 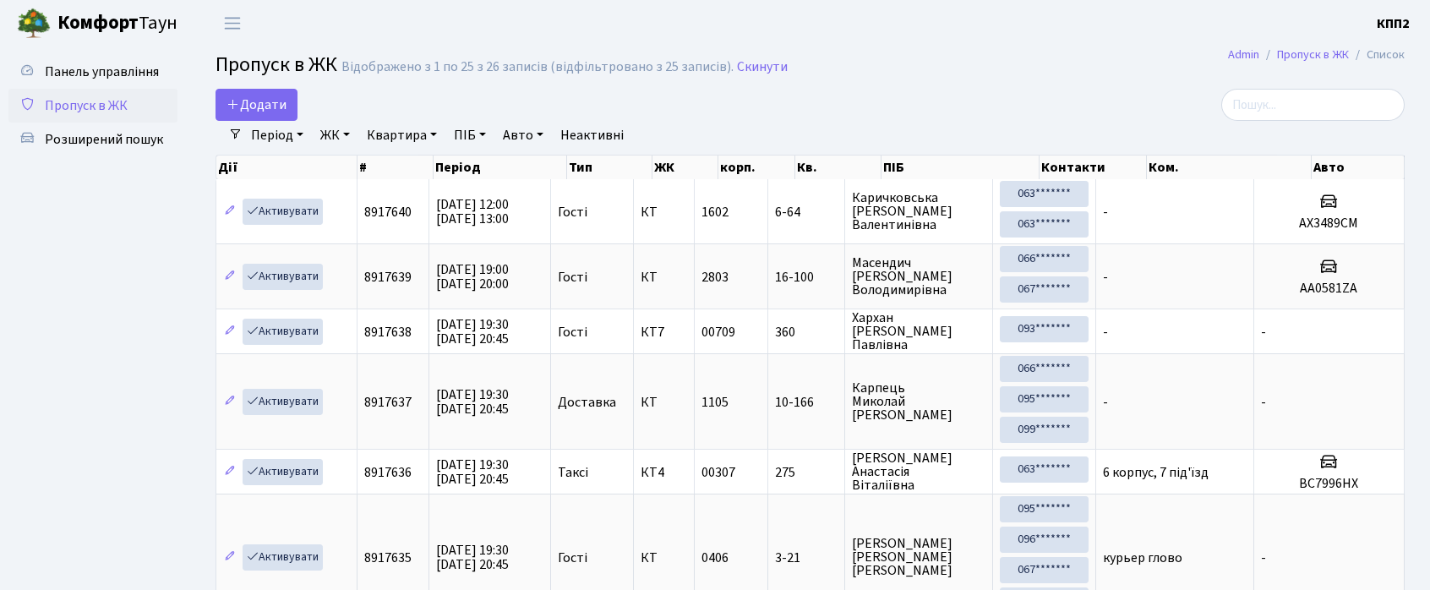 What do you see at coordinates (806, 212) in the screenshot?
I see `span: 6-64` at bounding box center [806, 212].